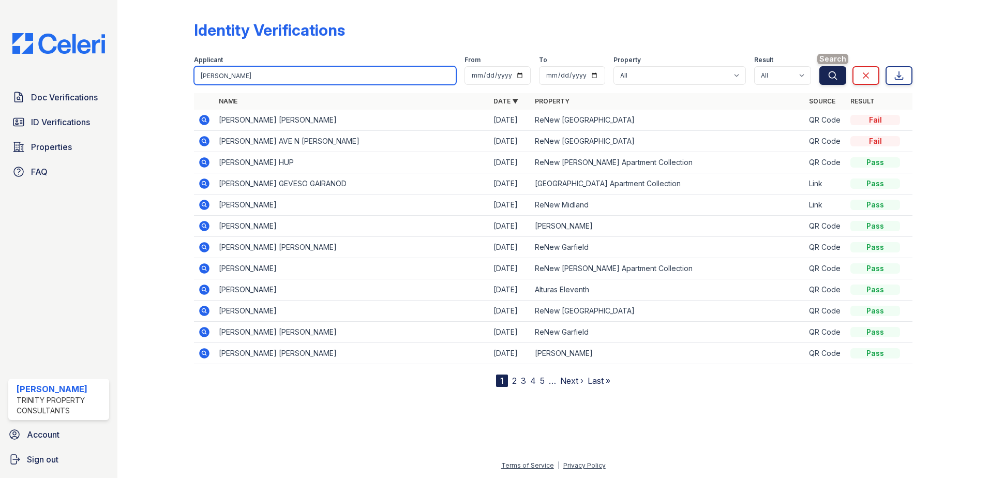 The image size is (989, 478). What do you see at coordinates (862, 101) in the screenshot?
I see `a: Result` at bounding box center [862, 101].